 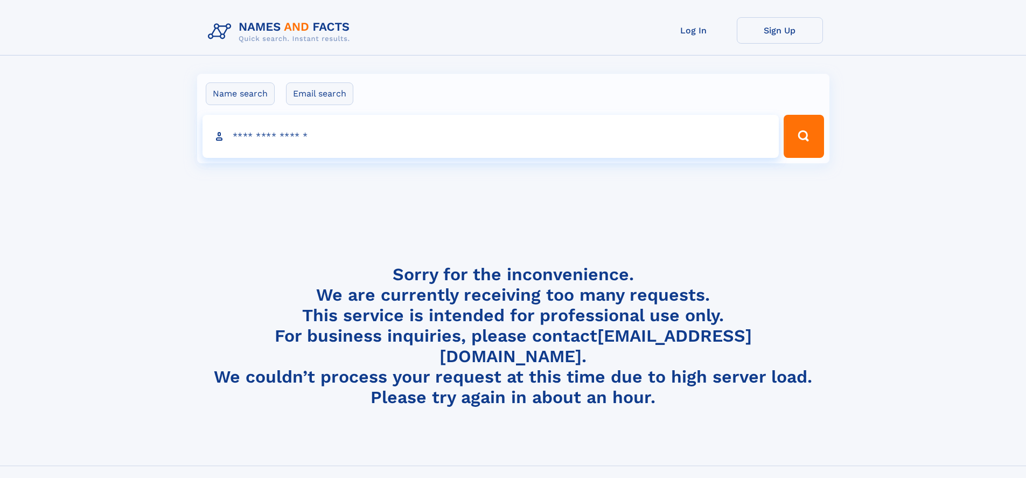 What do you see at coordinates (281, 32) in the screenshot?
I see `img: Logo Names and Facts` at bounding box center [281, 32].